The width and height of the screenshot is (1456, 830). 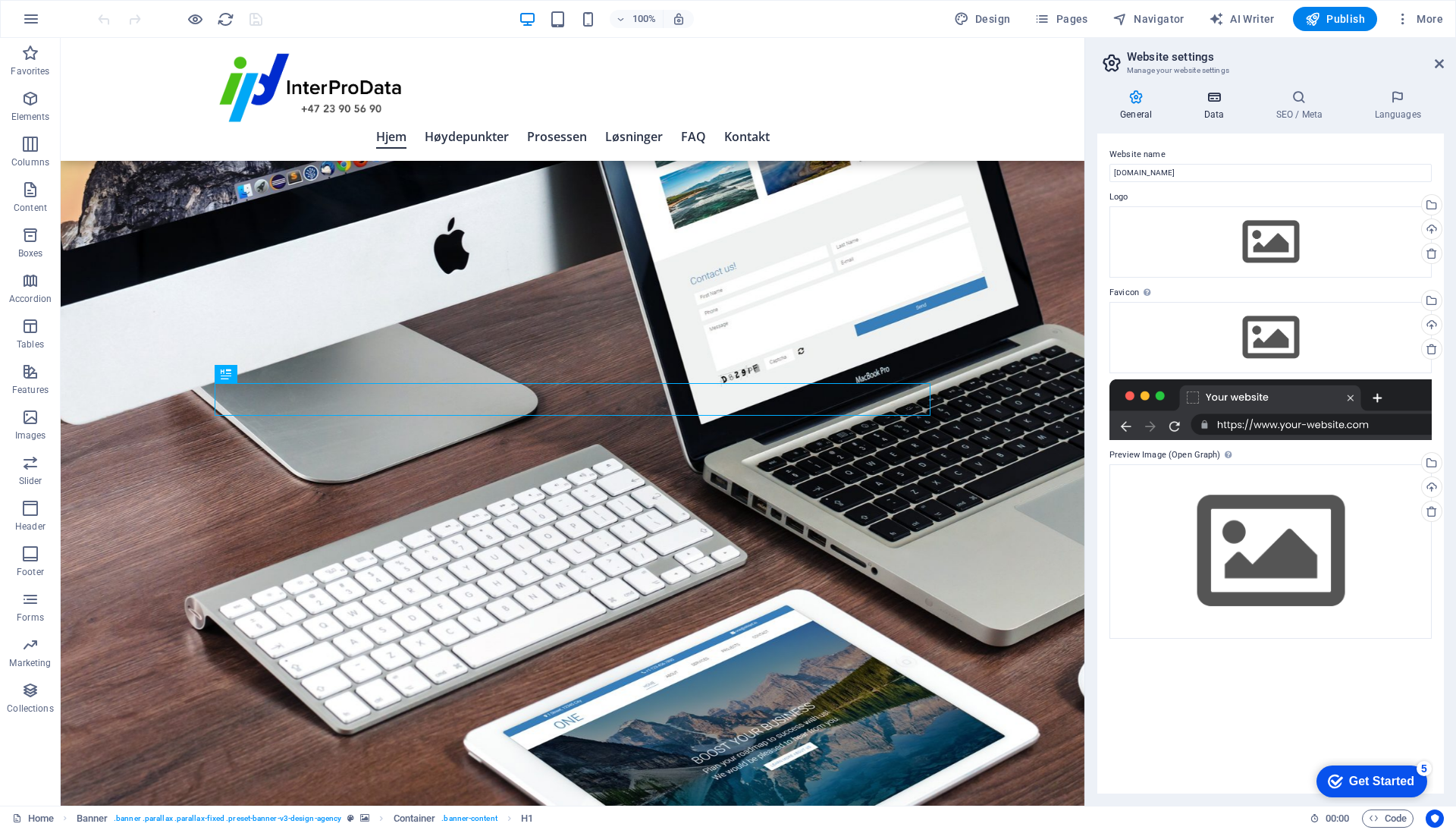 I want to click on i: This element contains a background, so click(x=365, y=818).